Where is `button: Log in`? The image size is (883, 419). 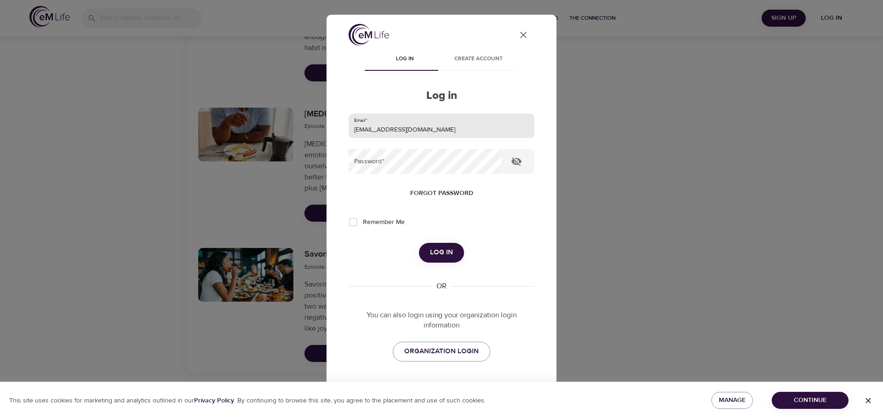
button: Log in is located at coordinates (442, 253).